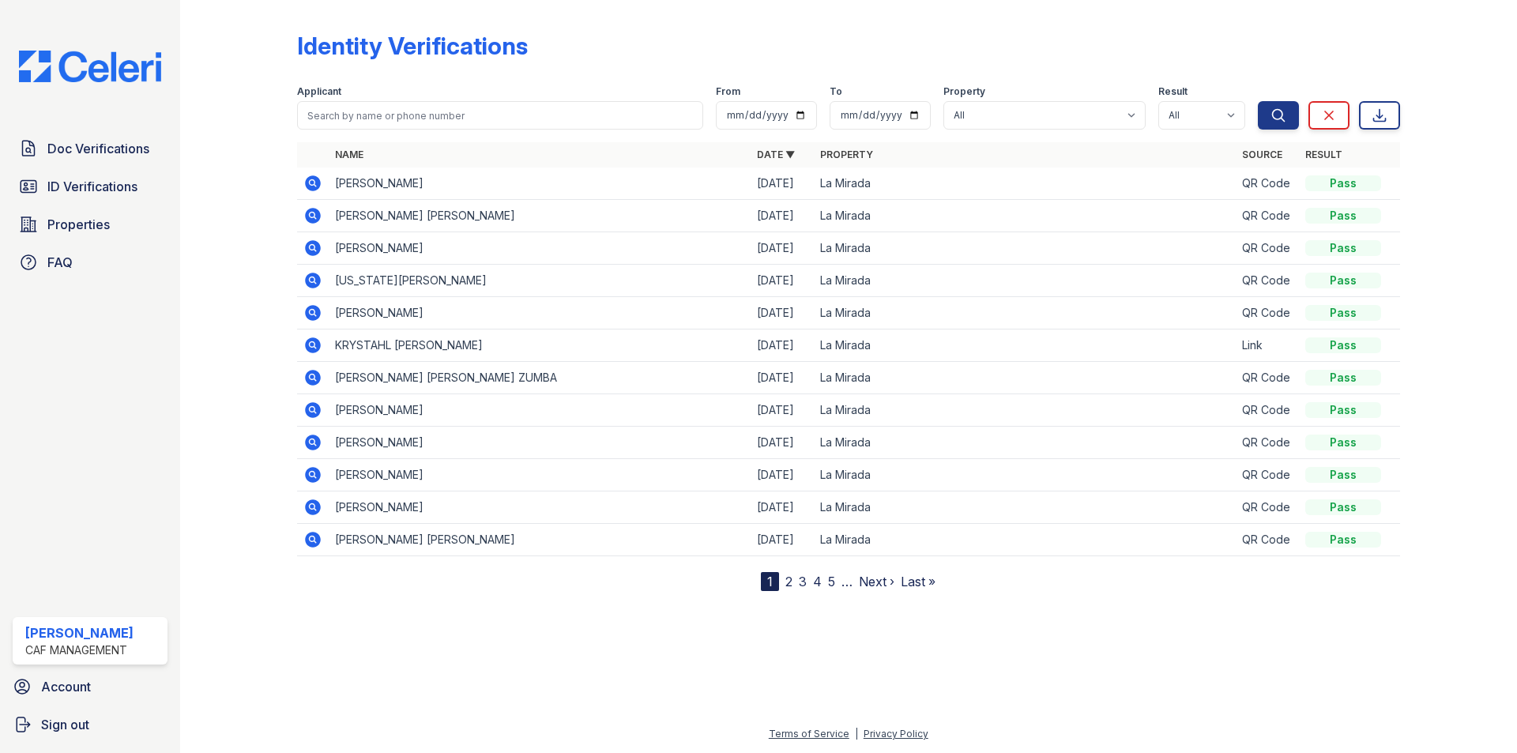 Image resolution: width=1517 pixels, height=753 pixels. Describe the element at coordinates (817, 582) in the screenshot. I see `a: 4` at that location.